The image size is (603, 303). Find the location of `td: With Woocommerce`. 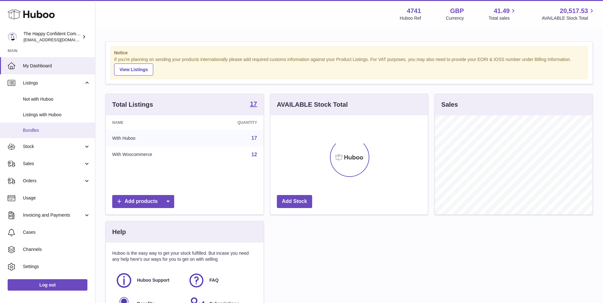

td: With Woocommerce is located at coordinates (155, 155).